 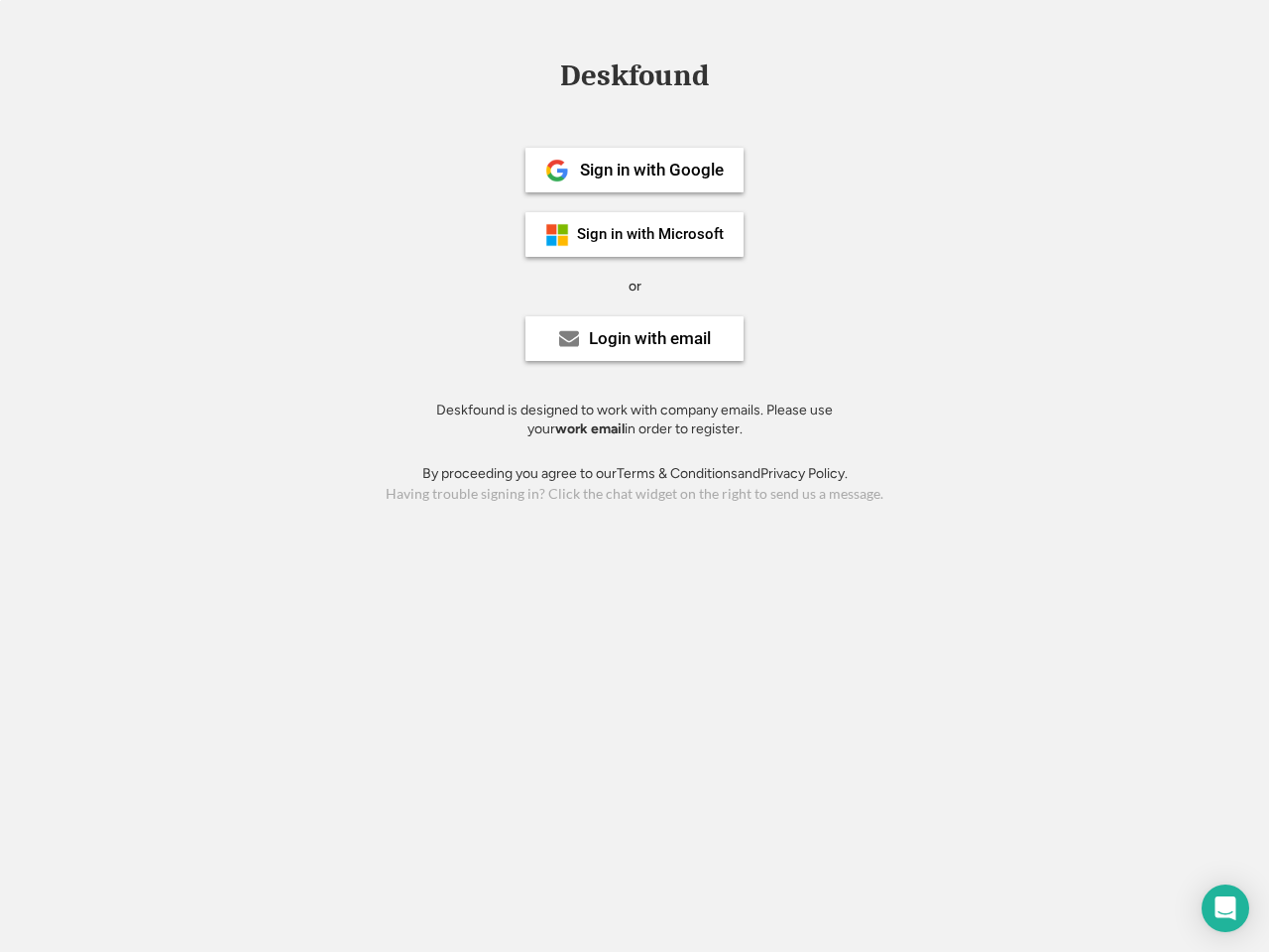 What do you see at coordinates (634, 76) in the screenshot?
I see `div: Deskfound` at bounding box center [634, 76].